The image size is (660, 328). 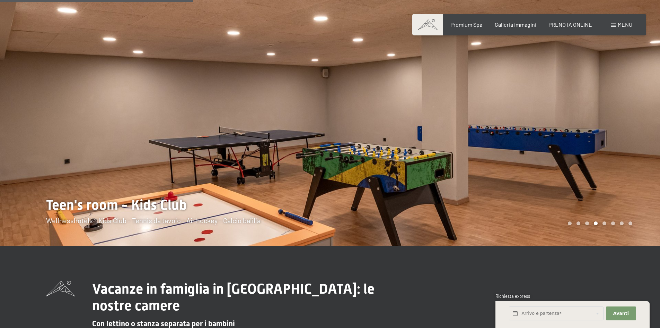 What do you see at coordinates (625, 24) in the screenshot?
I see `span: Menu` at bounding box center [625, 24].